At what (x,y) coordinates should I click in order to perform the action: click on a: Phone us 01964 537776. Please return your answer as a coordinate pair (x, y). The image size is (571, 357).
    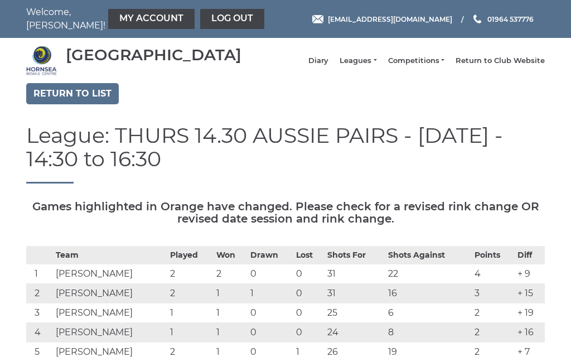
    Looking at the image, I should click on (502, 19).